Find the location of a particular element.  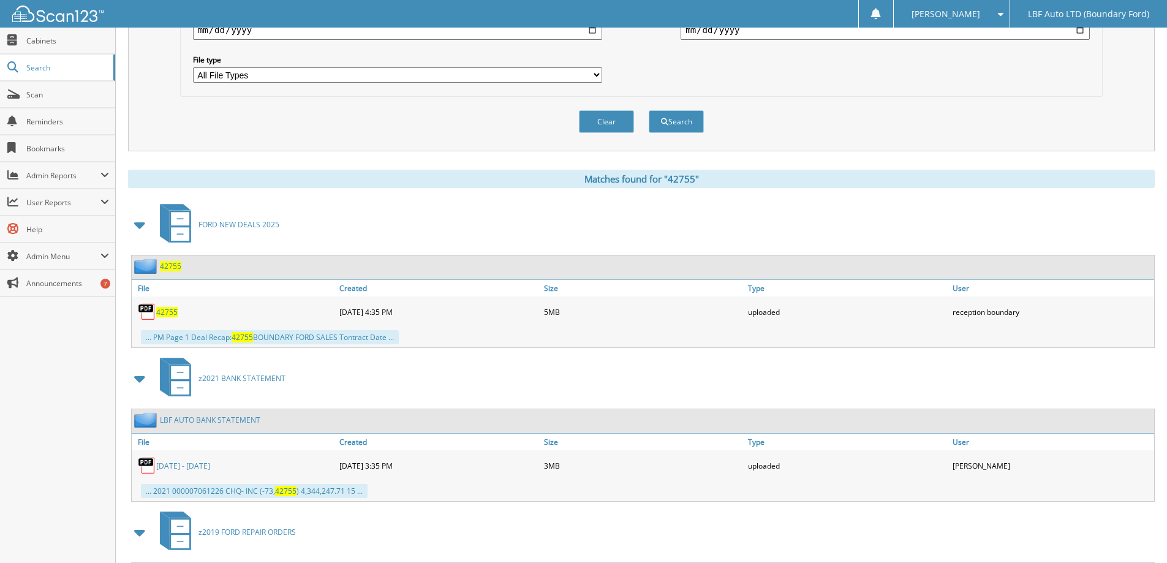

span: Bookmarks is located at coordinates (67, 148).